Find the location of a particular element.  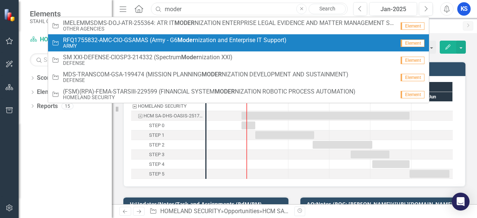

a: MDS-TRANSCOM-GSA-199474 (MISSION PLANNINGMODERNIZATION DEVELOPMENT AND SUSTAINMENT)DEFENSEElement is located at coordinates (239, 77).